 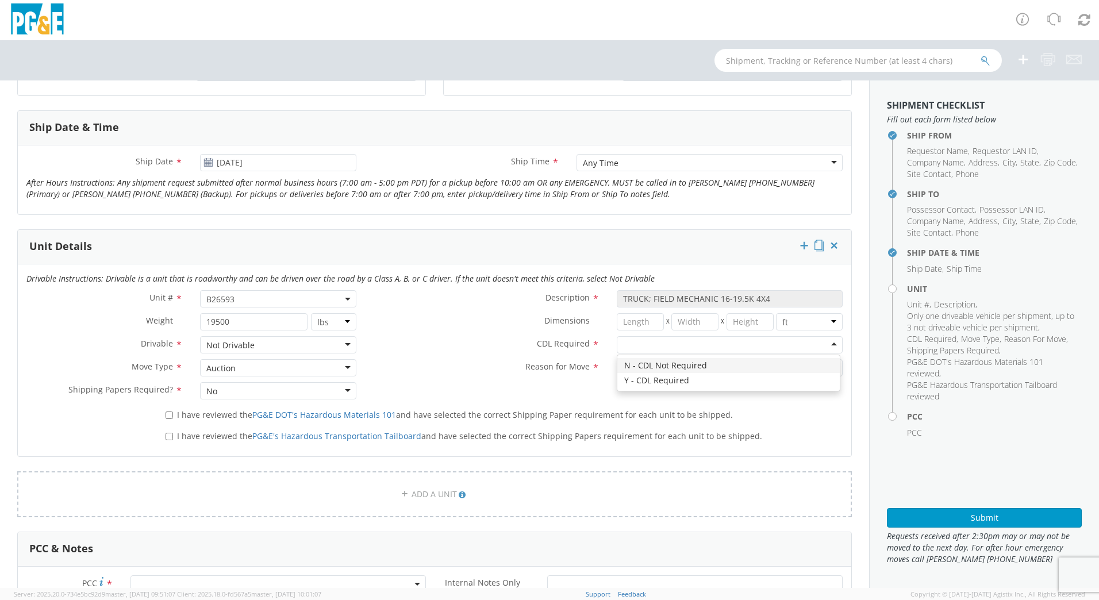 What do you see at coordinates (640, 322) in the screenshot?
I see `input: Length` at bounding box center [640, 322].